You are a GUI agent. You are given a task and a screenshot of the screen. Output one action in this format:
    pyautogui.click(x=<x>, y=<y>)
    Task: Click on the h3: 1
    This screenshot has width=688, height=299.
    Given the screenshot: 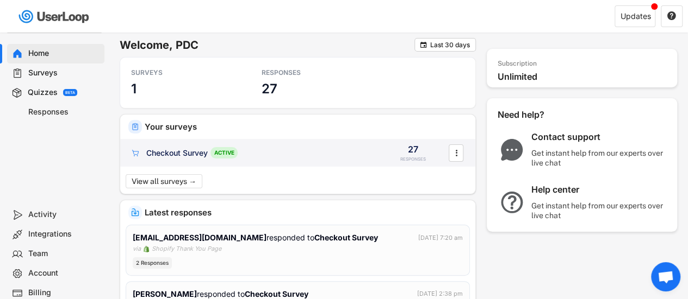 What is the action you would take?
    pyautogui.click(x=134, y=89)
    